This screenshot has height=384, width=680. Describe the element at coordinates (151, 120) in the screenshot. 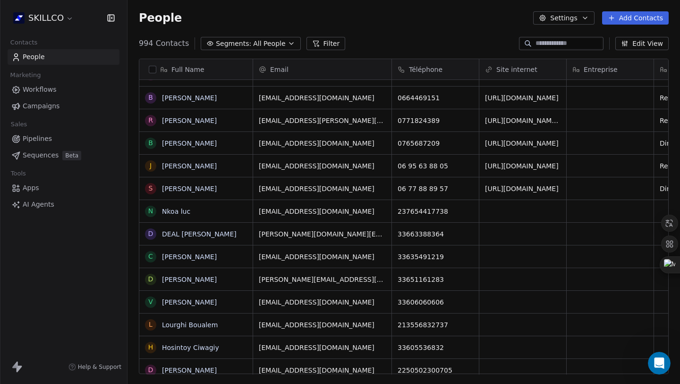

I see `div: R` at that location.